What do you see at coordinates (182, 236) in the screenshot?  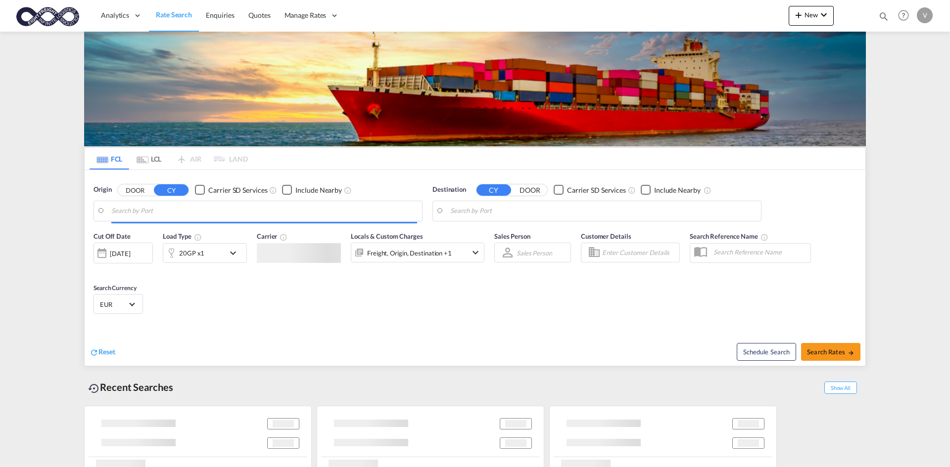 I see `span: Load Type` at bounding box center [182, 236].